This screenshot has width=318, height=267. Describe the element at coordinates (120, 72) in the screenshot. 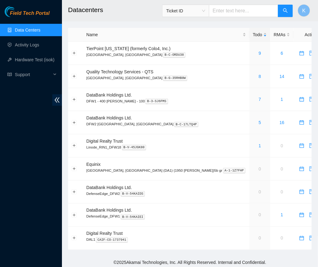

I see `span: Quality Technology Services - QTS` at that location.